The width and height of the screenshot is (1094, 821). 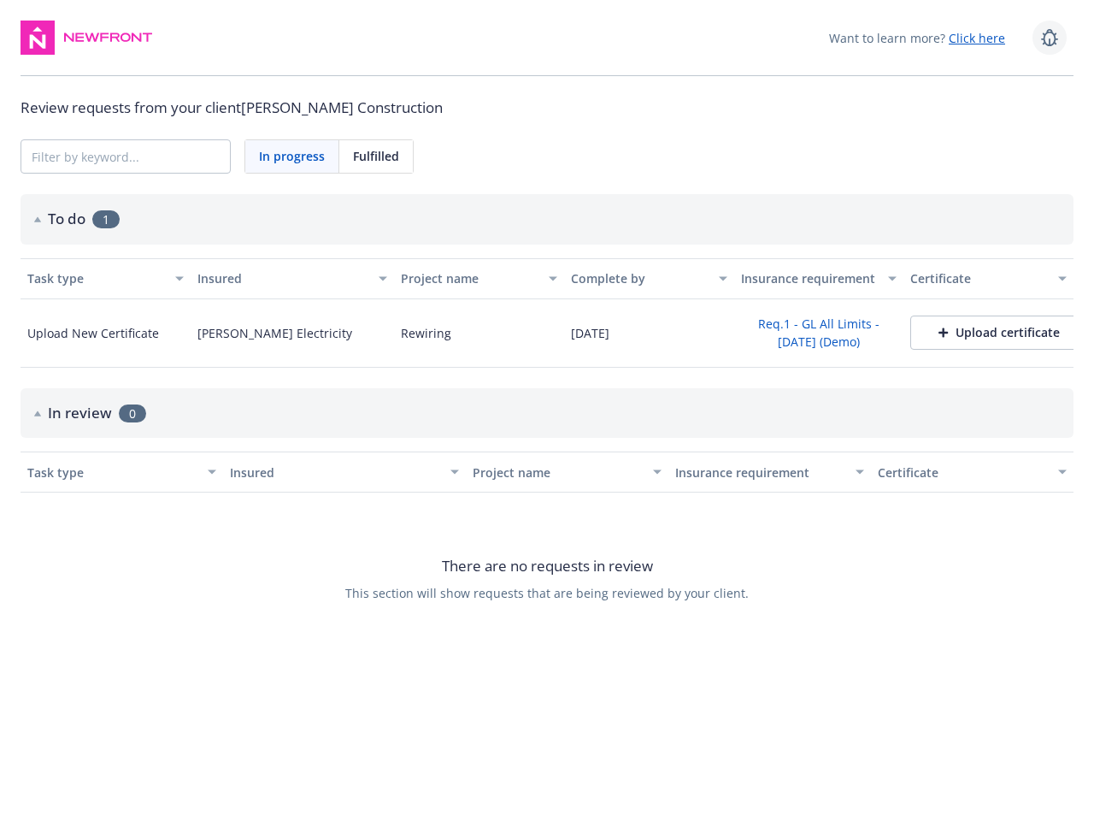 What do you see at coordinates (93, 333) in the screenshot?
I see `div: Upload New Certificate` at bounding box center [93, 333].